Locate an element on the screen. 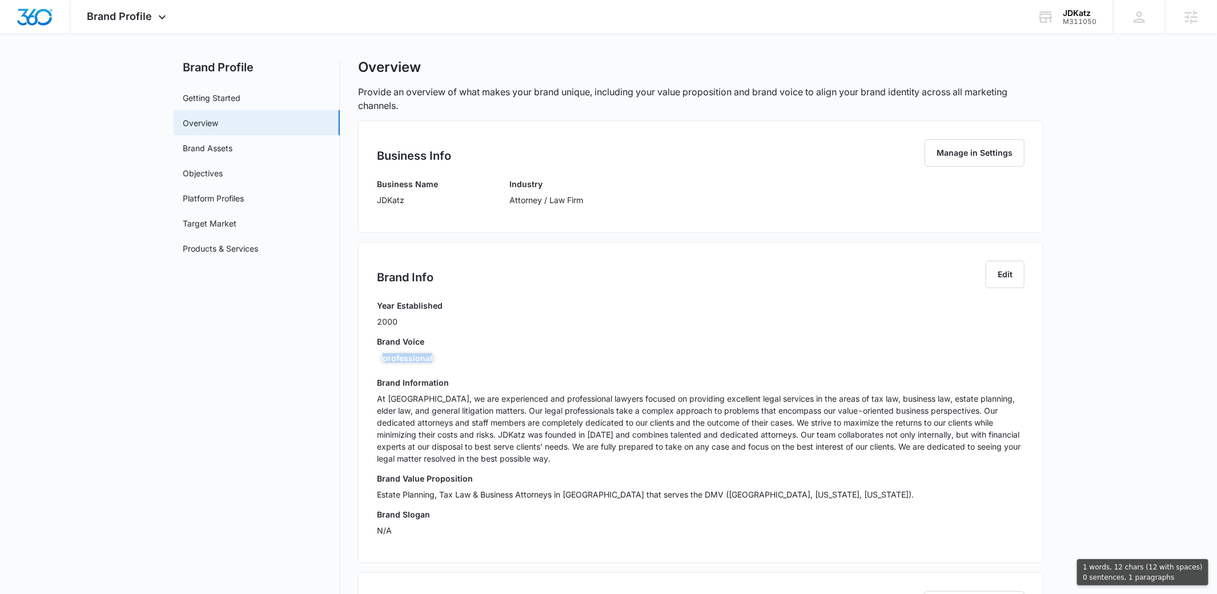 This screenshot has width=1217, height=594. div: account id is located at coordinates (1079, 22).